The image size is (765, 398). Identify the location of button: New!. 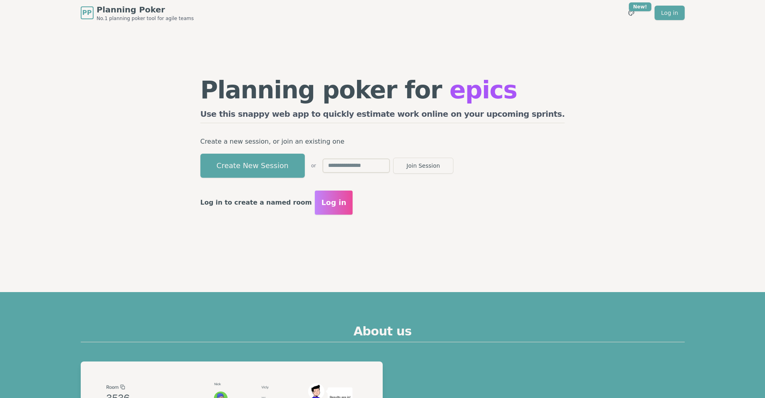
(631, 13).